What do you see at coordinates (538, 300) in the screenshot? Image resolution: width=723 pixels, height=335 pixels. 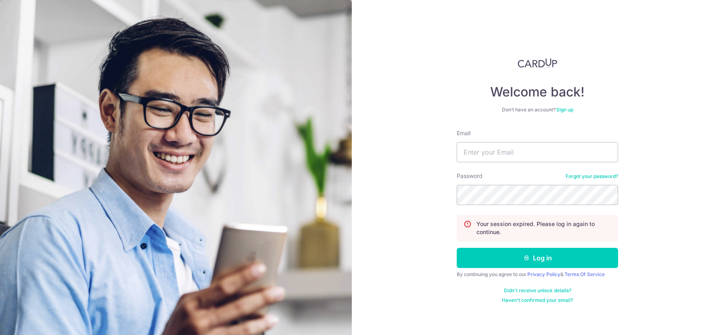 I see `a: Haven't confirmed your email?` at bounding box center [538, 300].